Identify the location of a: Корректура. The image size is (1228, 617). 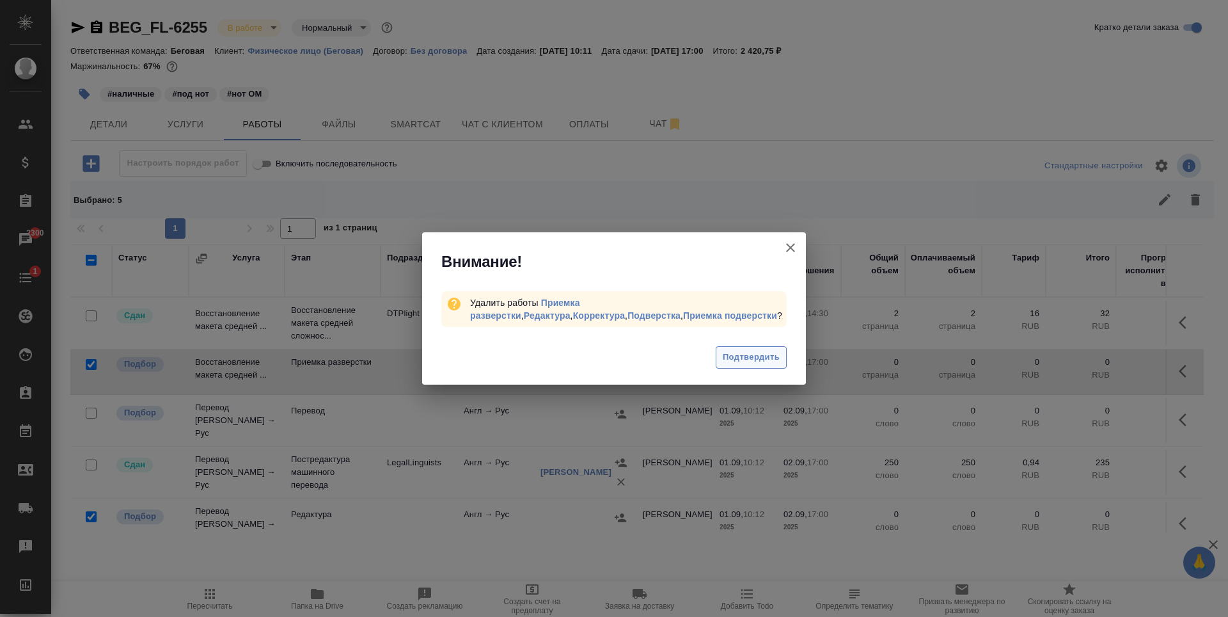
(599, 315).